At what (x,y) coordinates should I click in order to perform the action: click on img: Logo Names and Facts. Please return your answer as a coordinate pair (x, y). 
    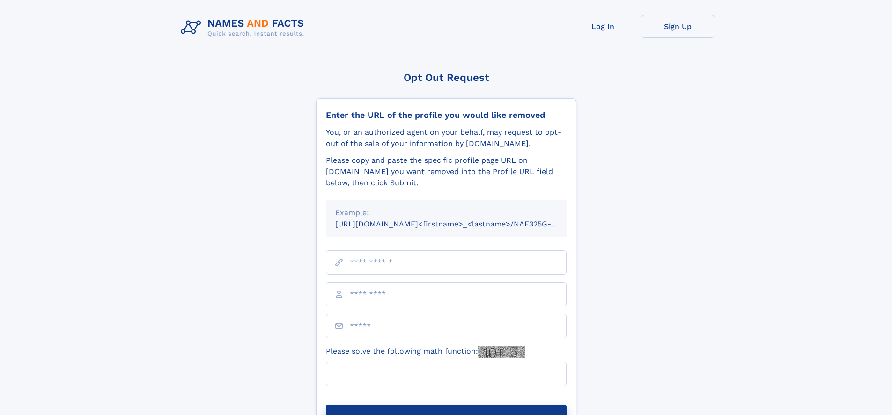
    Looking at the image, I should click on (245, 28).